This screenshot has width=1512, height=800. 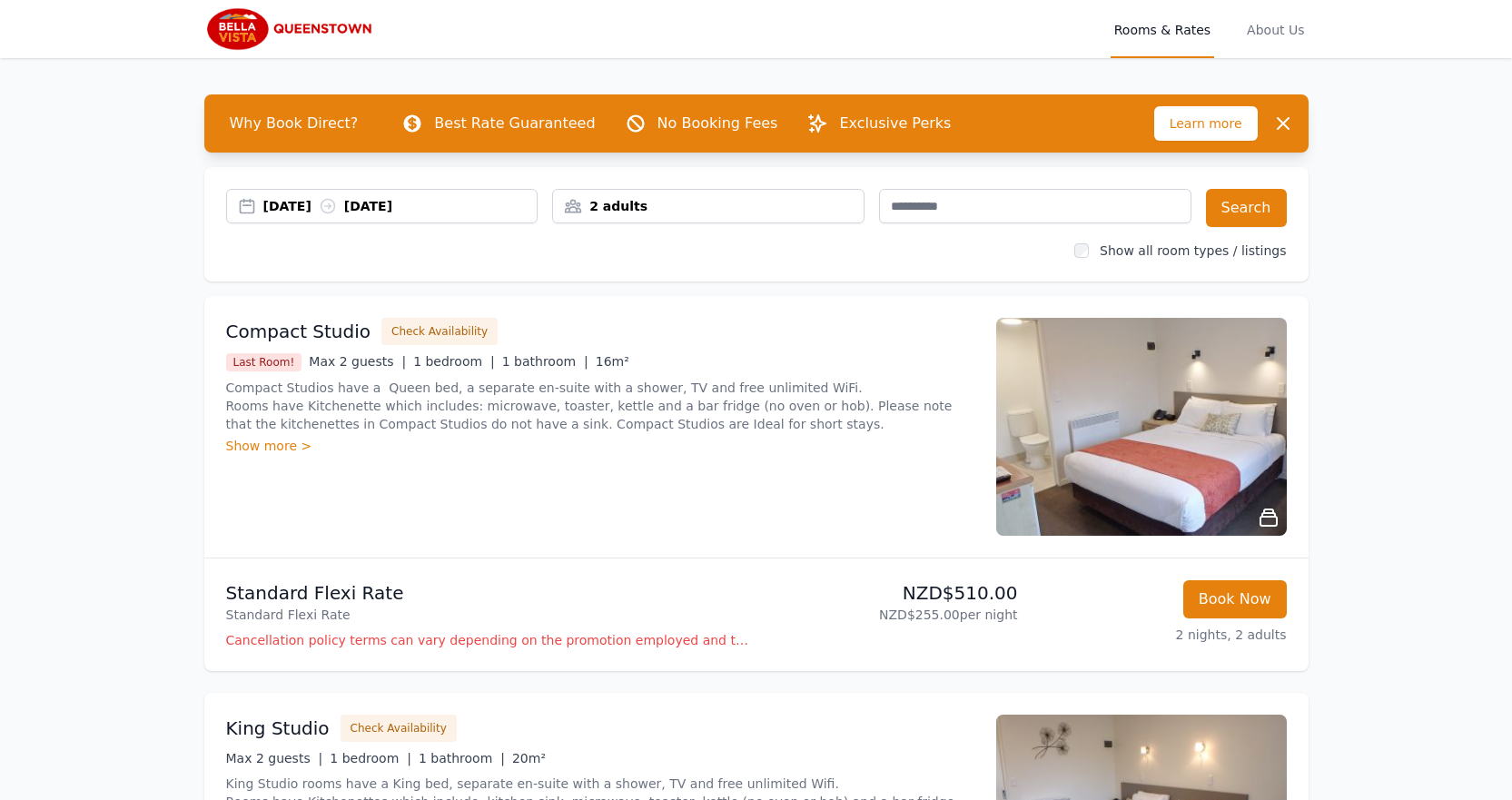 I want to click on p: NZD$510.00, so click(x=891, y=593).